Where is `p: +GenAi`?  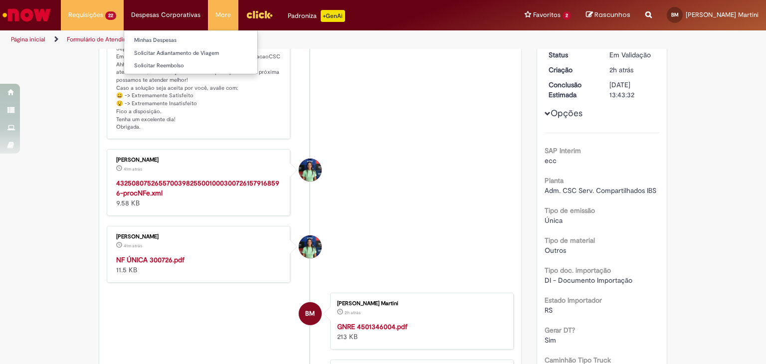
p: +GenAi is located at coordinates (333, 16).